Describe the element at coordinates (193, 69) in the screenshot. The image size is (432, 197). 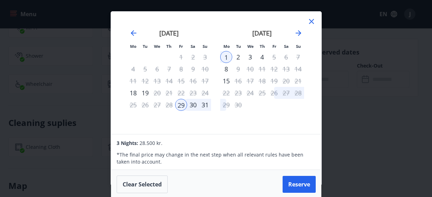
I see `td: Not available. Saturday, August 9, 2025` at that location.